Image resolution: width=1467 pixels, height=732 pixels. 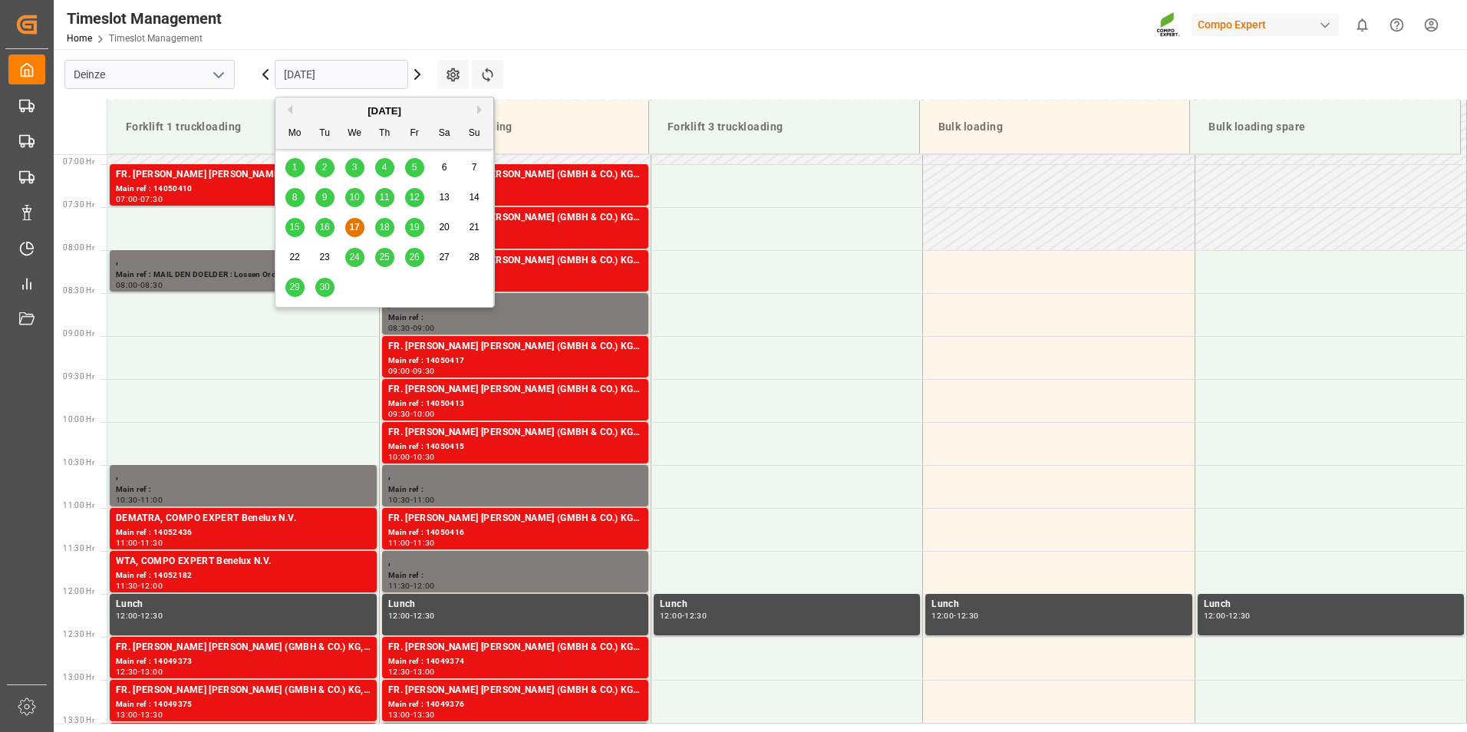 I want to click on div: month 2025-09, so click(x=384, y=227).